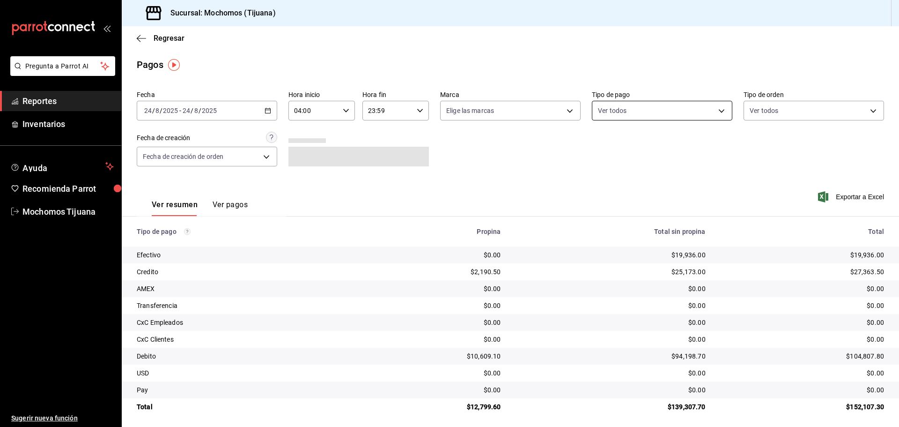  Describe the element at coordinates (169, 38) in the screenshot. I see `span: Regresar` at that location.